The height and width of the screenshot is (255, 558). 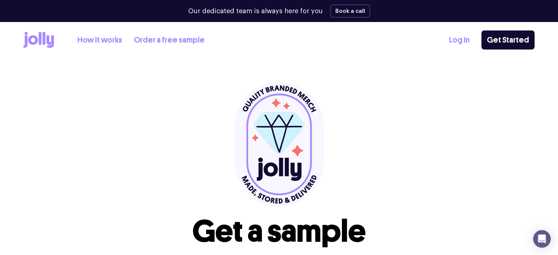 What do you see at coordinates (459, 40) in the screenshot?
I see `a: Log In` at bounding box center [459, 40].